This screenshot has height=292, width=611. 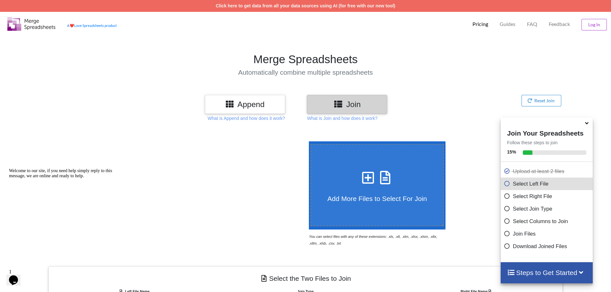 What do you see at coordinates (547, 234) in the screenshot?
I see `p: Join Files` at bounding box center [547, 234].